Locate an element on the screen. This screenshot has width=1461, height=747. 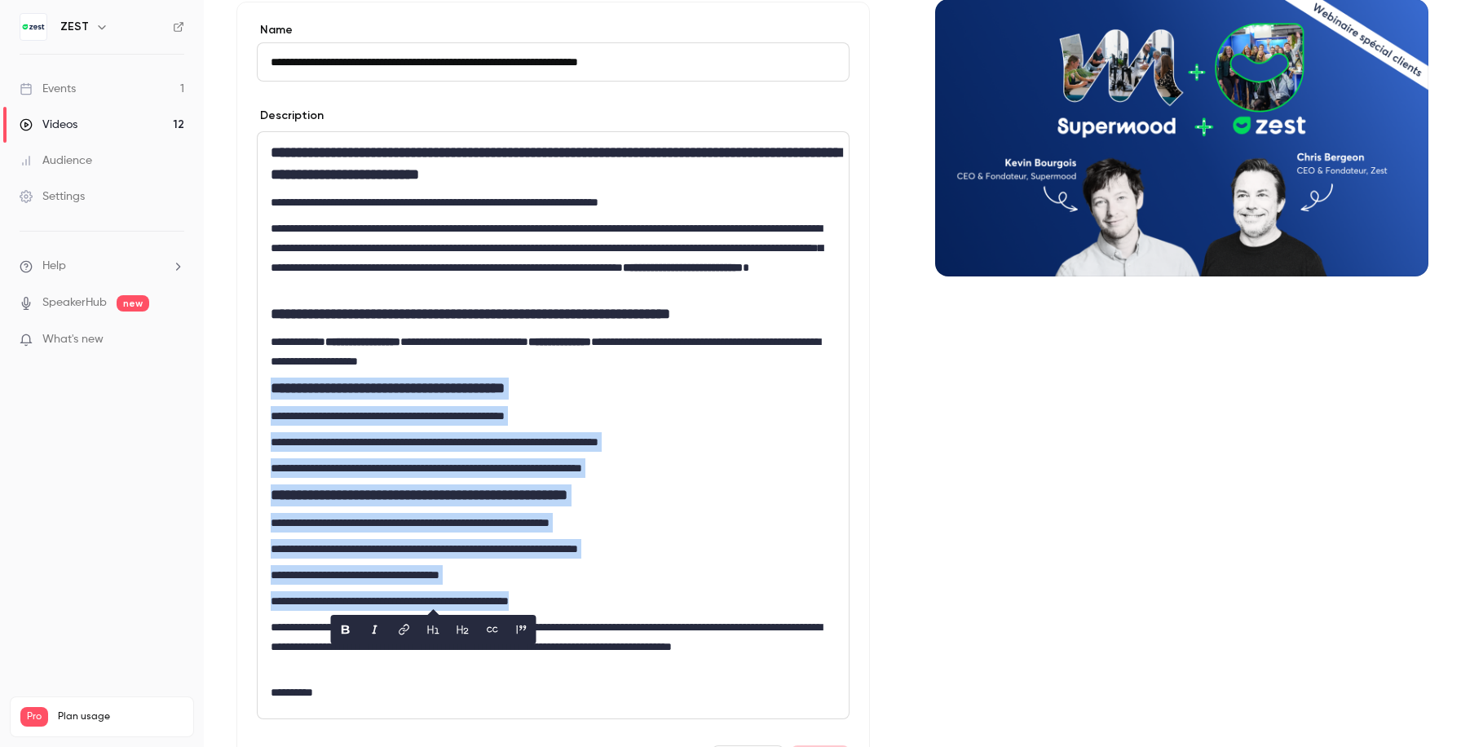
li: help-dropdown-opener is located at coordinates (102, 266).